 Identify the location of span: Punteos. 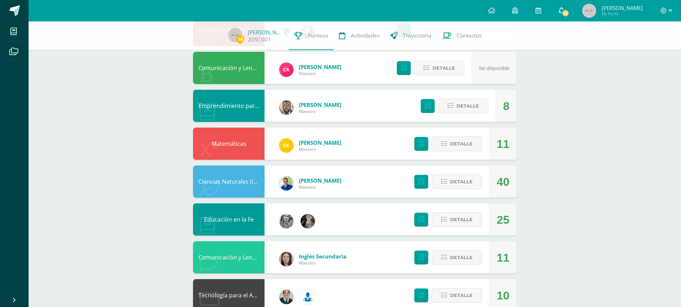
(318, 35).